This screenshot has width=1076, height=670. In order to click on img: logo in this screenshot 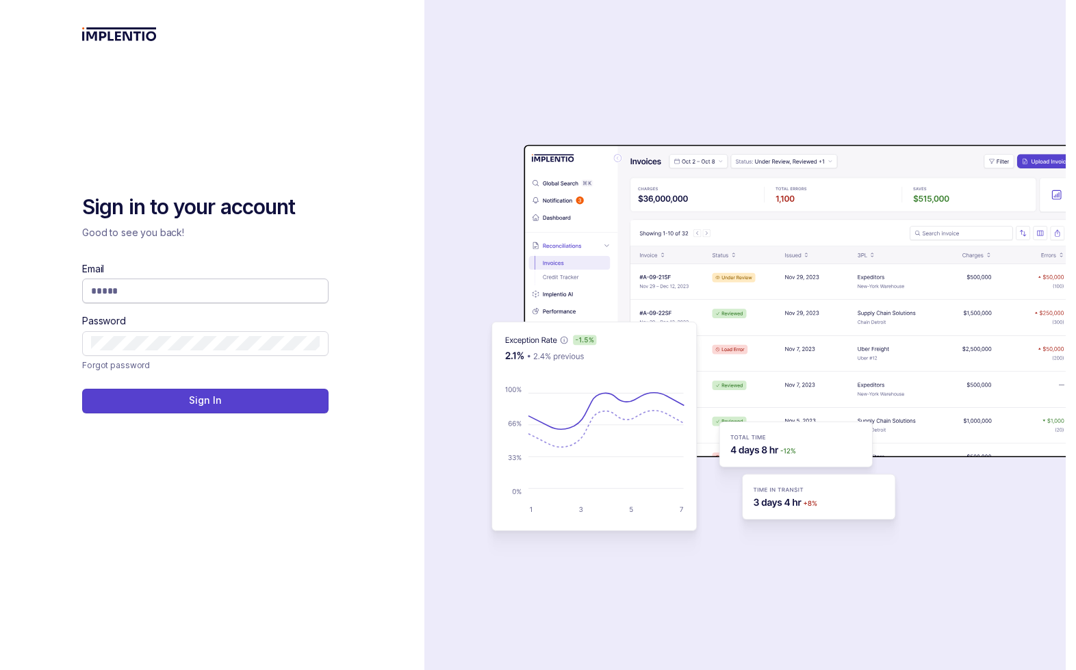, I will do `click(119, 34)`.